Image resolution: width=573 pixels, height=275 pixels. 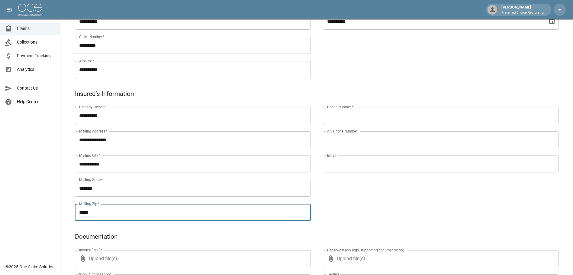 I want to click on span: Collections, so click(x=36, y=42).